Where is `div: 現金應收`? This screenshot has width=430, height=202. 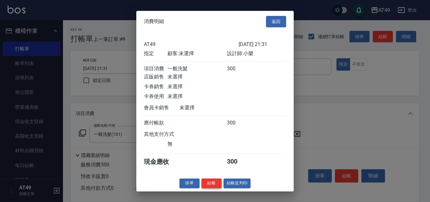 div: 現金應收 is located at coordinates (162, 162).